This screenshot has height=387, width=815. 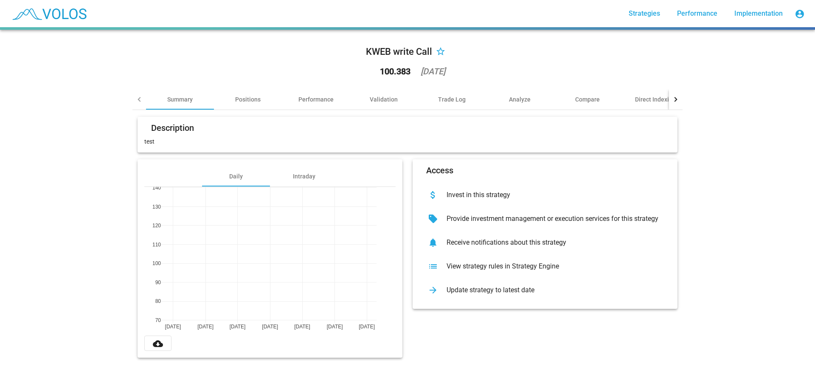 I want to click on mat-card-title: Description, so click(x=172, y=128).